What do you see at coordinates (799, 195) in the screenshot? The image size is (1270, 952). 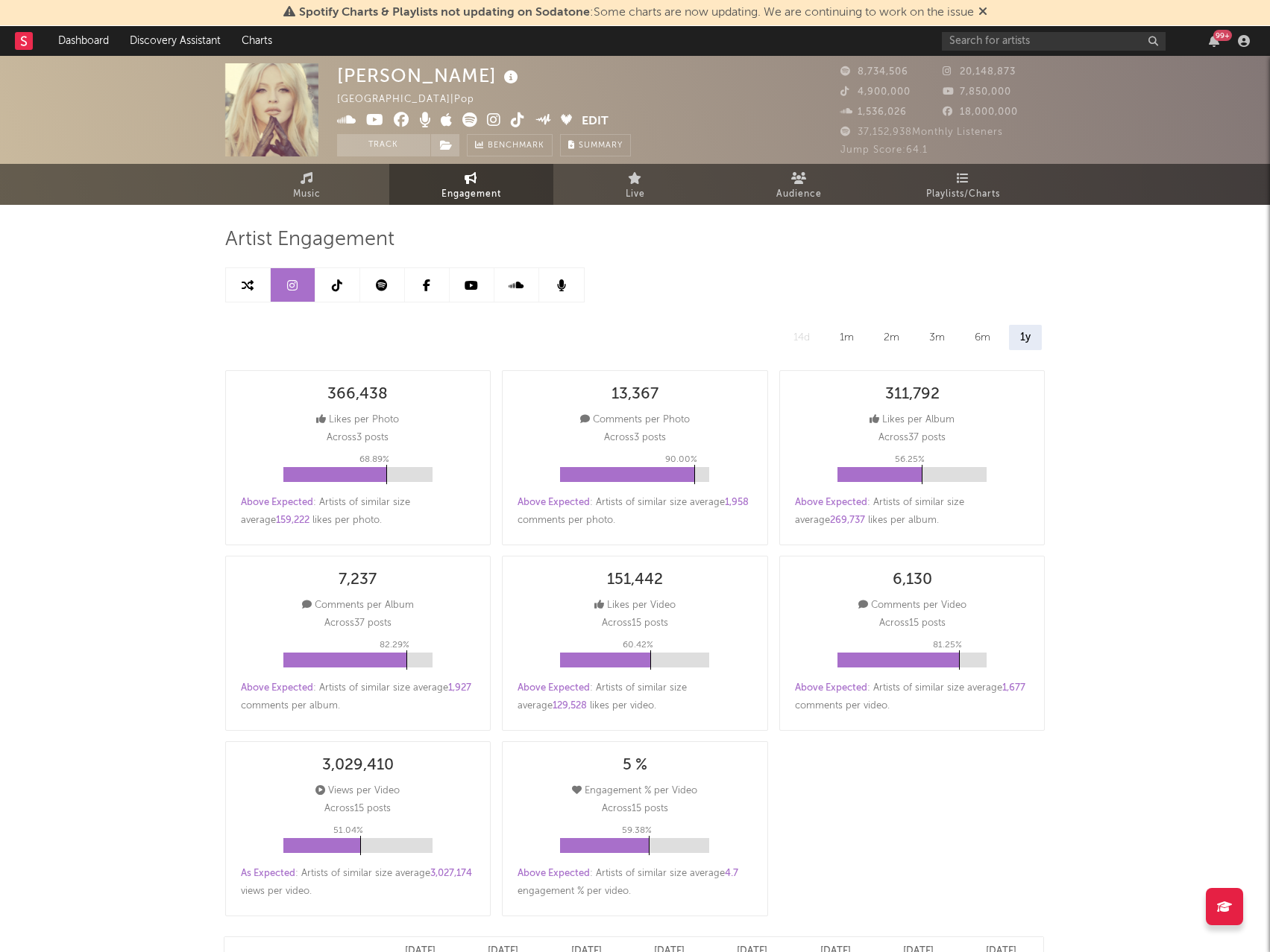 I see `span: Audience` at bounding box center [799, 195].